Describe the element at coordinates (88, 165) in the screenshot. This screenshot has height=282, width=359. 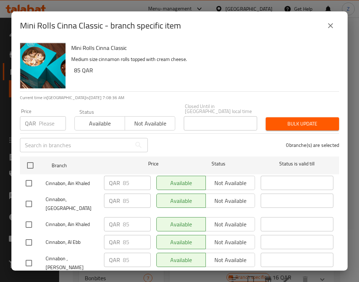
I see `span: Branch` at that location.